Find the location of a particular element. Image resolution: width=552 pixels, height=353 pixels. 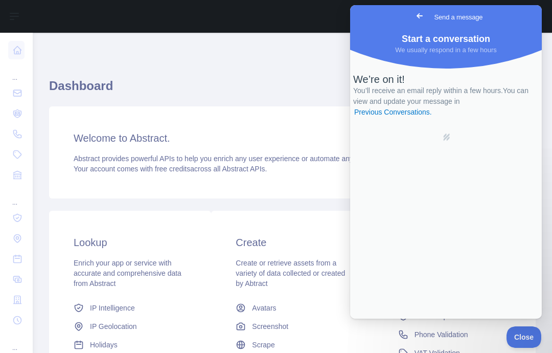

a: IP Geolocation is located at coordinates (130, 326).